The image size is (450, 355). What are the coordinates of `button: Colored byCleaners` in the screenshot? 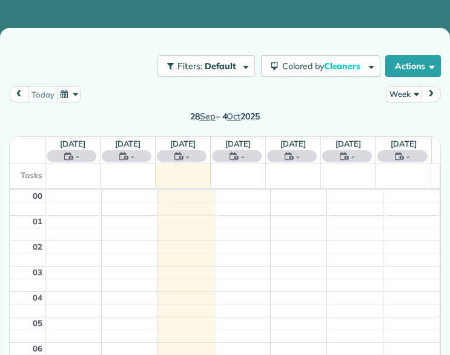 It's located at (321, 66).